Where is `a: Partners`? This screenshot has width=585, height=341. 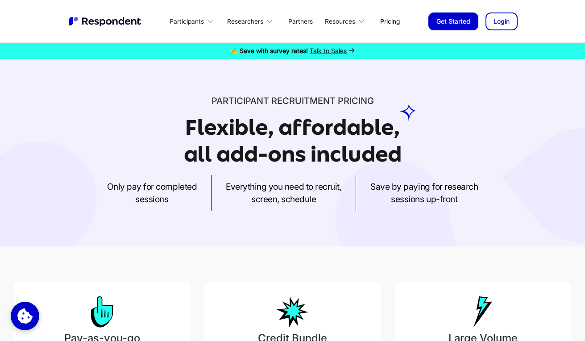
a: Partners is located at coordinates (301, 21).